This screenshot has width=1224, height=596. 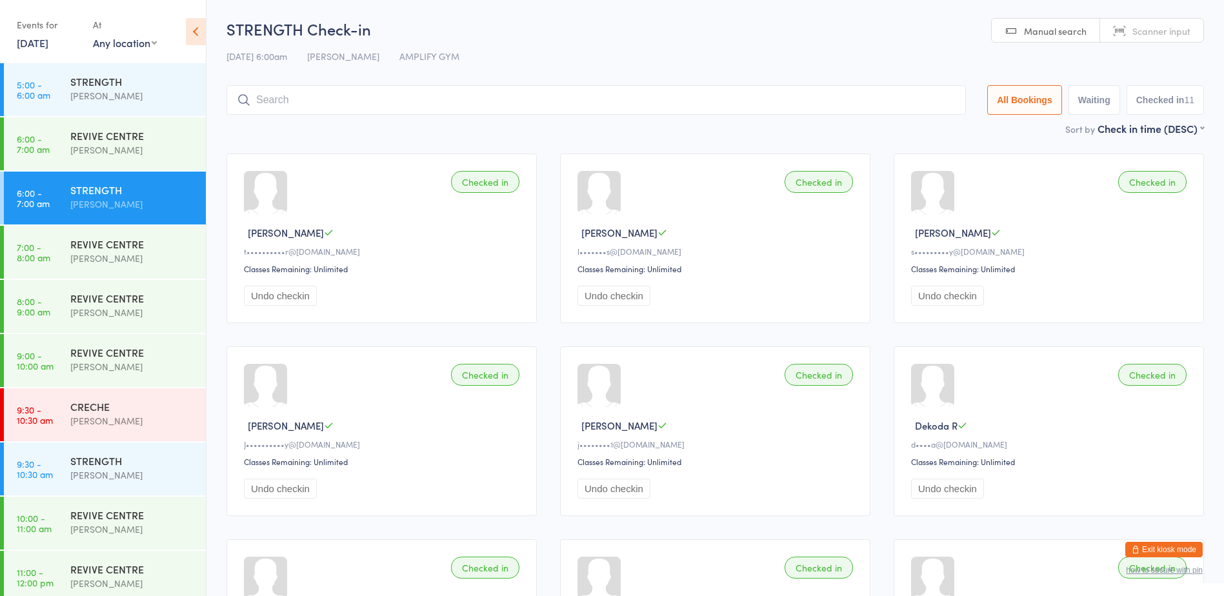 What do you see at coordinates (34, 90) in the screenshot?
I see `time: 5:00 - 6:00 am` at bounding box center [34, 90].